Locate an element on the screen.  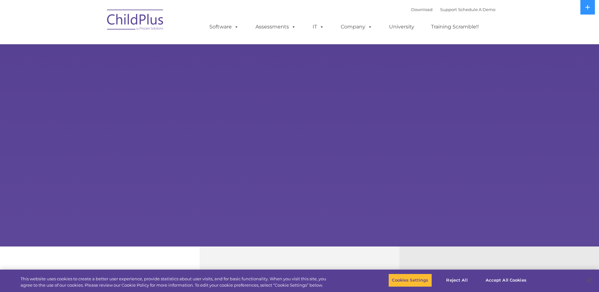
button: Cookies Settings is located at coordinates (410, 280).